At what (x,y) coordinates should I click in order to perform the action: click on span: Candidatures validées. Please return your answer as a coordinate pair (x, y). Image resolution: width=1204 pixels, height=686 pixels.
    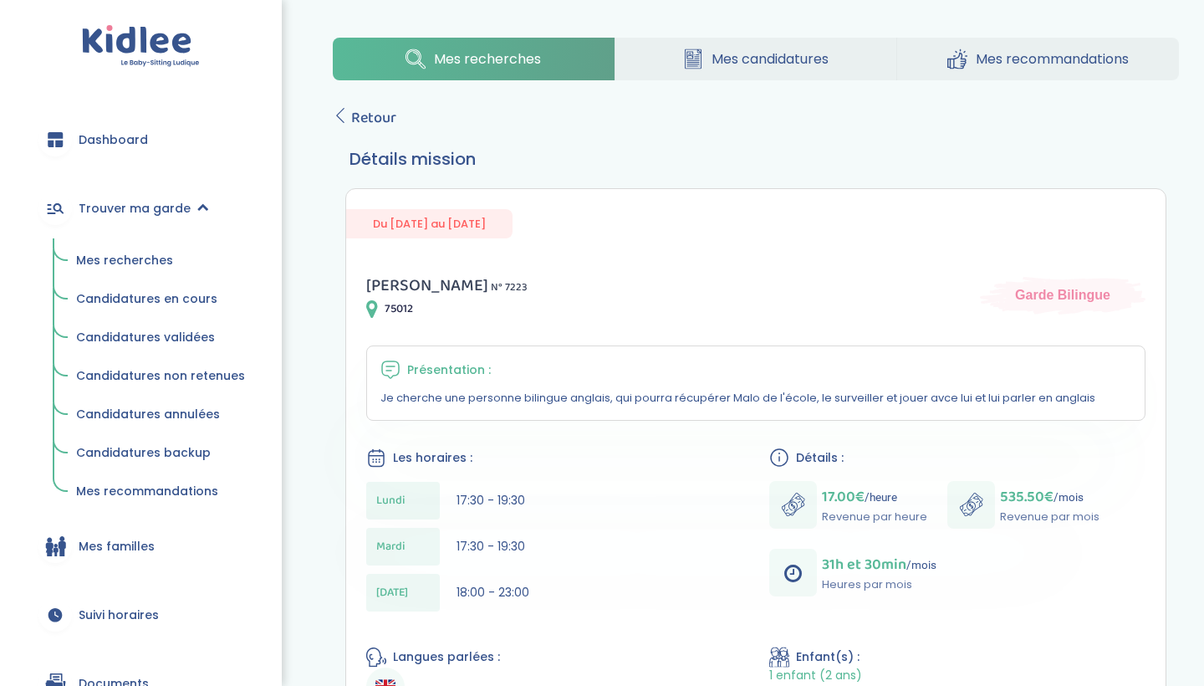
    Looking at the image, I should click on (146, 337).